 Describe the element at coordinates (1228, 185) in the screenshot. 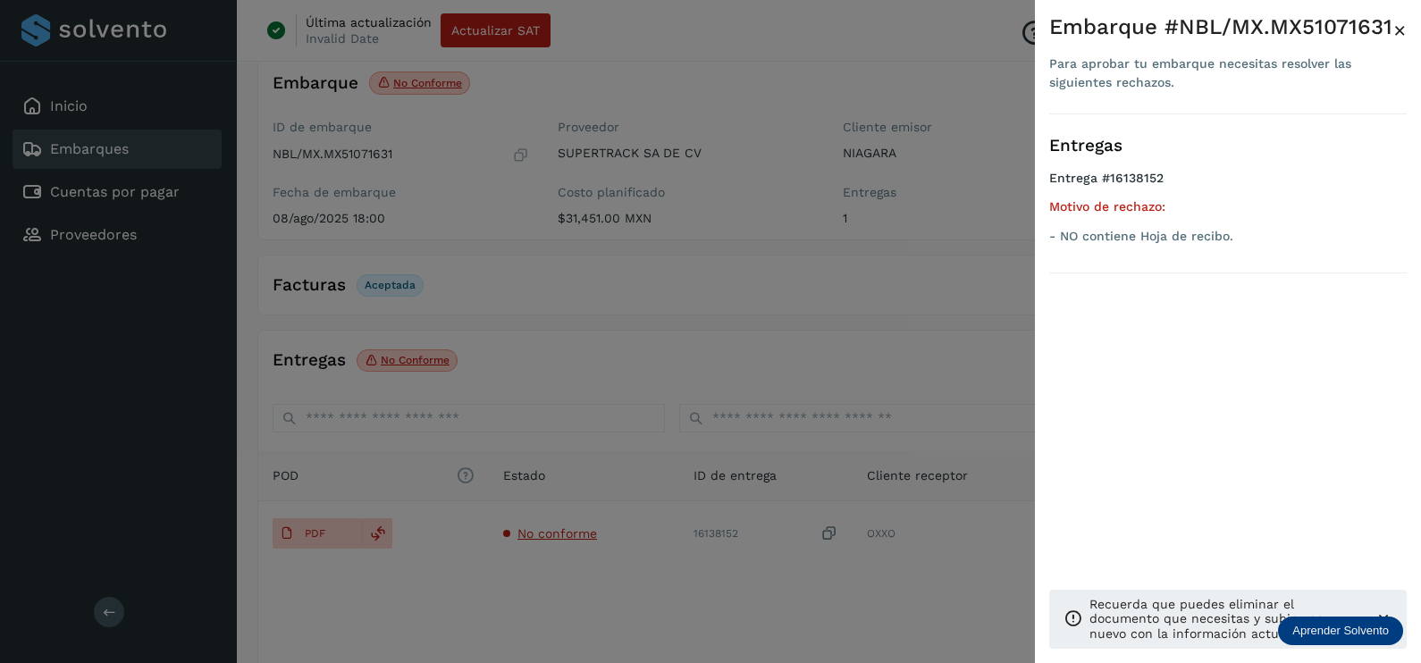

I see `h4: Entrega #16138152` at that location.